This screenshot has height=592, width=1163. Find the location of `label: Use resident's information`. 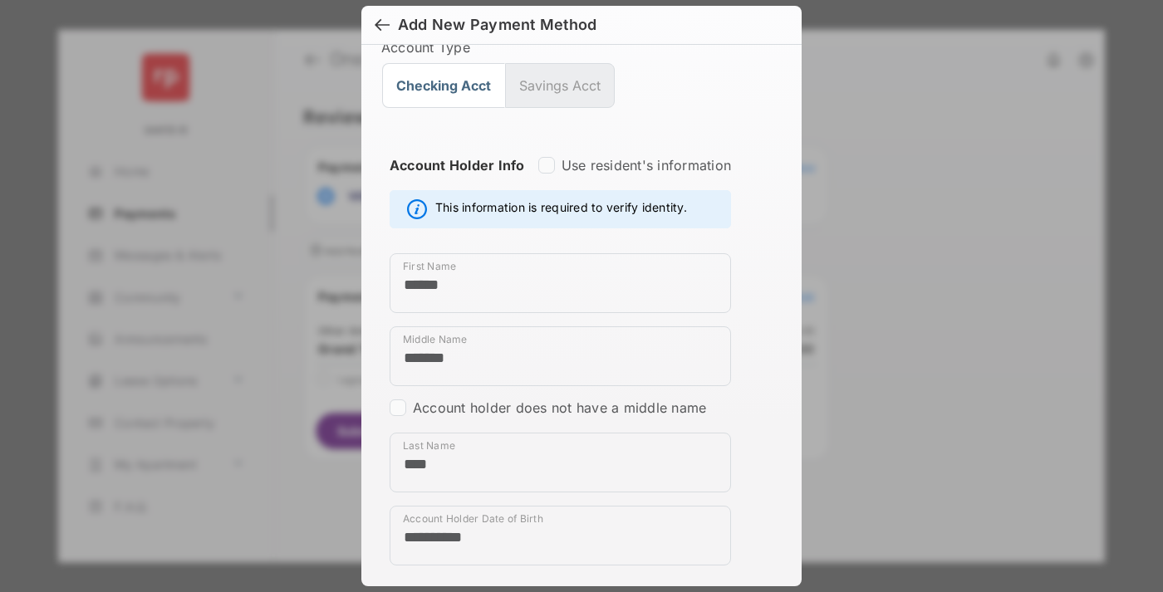

label: Use resident's information is located at coordinates (646, 165).